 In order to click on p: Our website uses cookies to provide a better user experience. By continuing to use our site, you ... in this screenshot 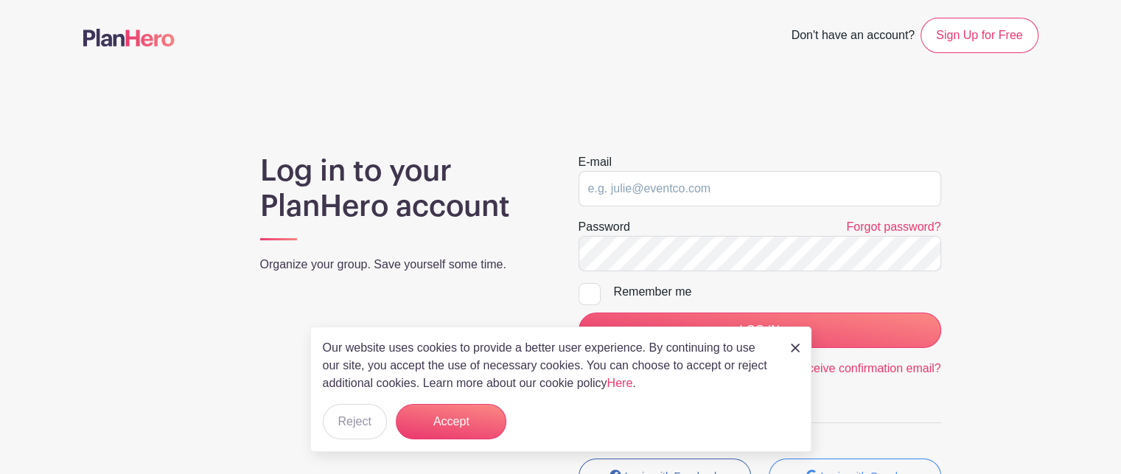, I will do `click(549, 366)`.